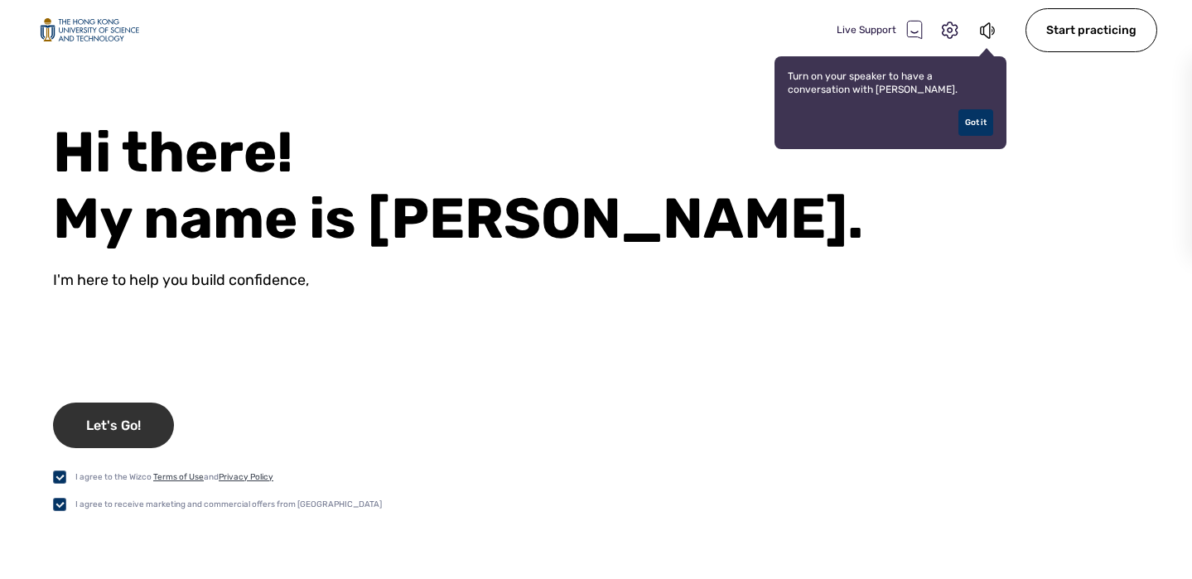 The width and height of the screenshot is (1192, 579). Describe the element at coordinates (113, 425) in the screenshot. I see `div: Let's Go!` at that location.